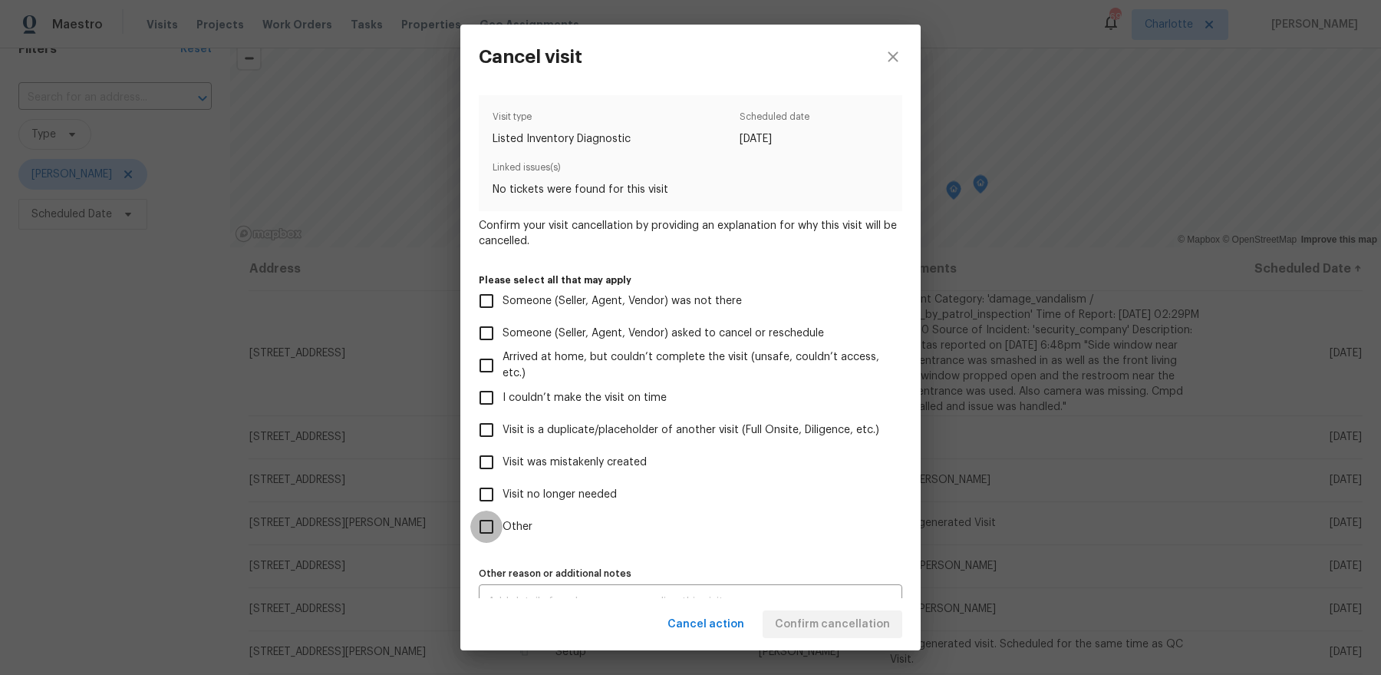 The width and height of the screenshot is (1381, 675). Describe the element at coordinates (691, 280) in the screenshot. I see `label: Please select all that may apply` at that location.